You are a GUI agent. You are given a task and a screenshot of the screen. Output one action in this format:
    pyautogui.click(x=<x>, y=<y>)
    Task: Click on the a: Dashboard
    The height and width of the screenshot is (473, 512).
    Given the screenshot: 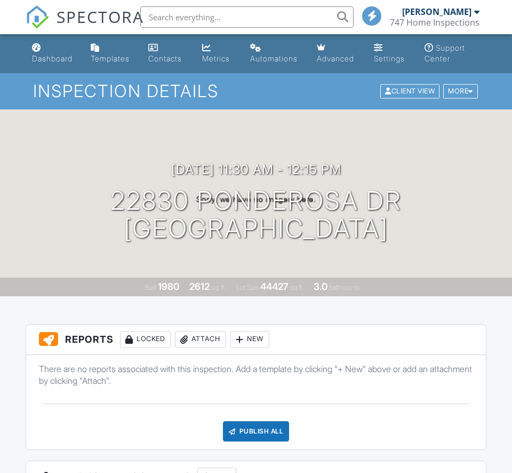 What is the action you would take?
    pyautogui.click(x=53, y=53)
    